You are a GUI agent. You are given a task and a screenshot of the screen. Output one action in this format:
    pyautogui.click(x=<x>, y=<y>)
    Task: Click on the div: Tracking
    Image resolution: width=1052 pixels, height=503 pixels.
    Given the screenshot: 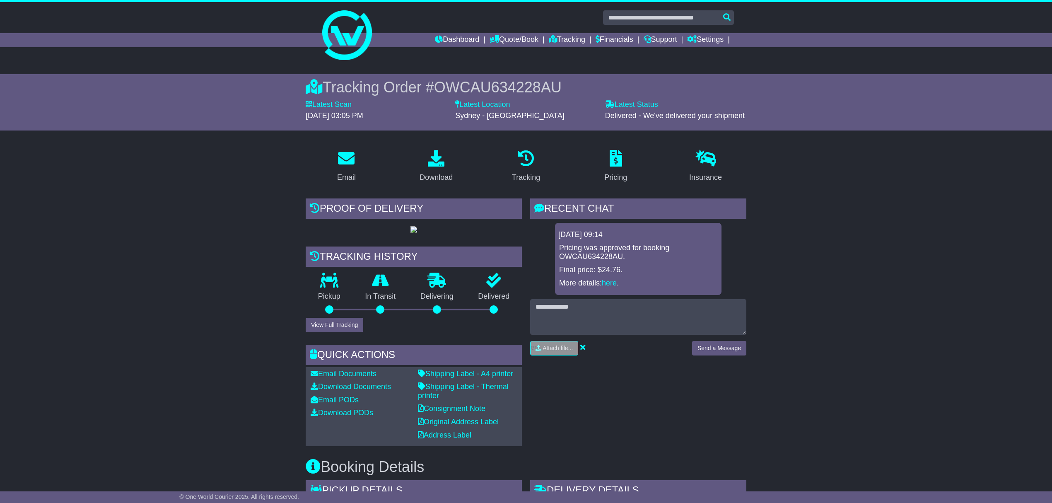 What is the action you would take?
    pyautogui.click(x=526, y=177)
    